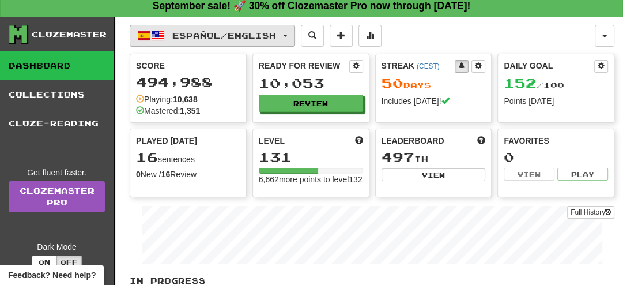 Image resolution: width=623 pixels, height=285 pixels. What do you see at coordinates (433, 157) in the screenshot?
I see `div: th` at bounding box center [433, 157].